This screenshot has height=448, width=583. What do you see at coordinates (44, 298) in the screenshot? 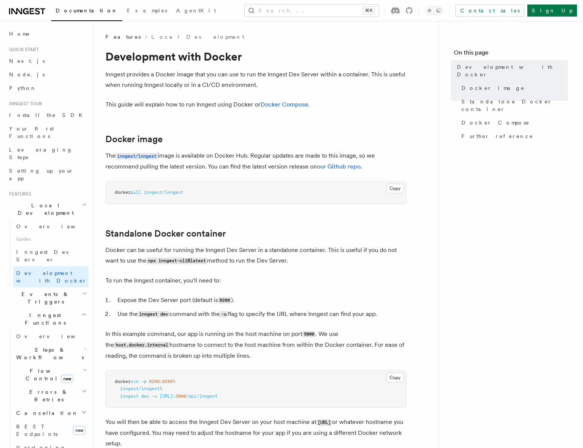
I see `span: Events & Triggers` at bounding box center [44, 298].